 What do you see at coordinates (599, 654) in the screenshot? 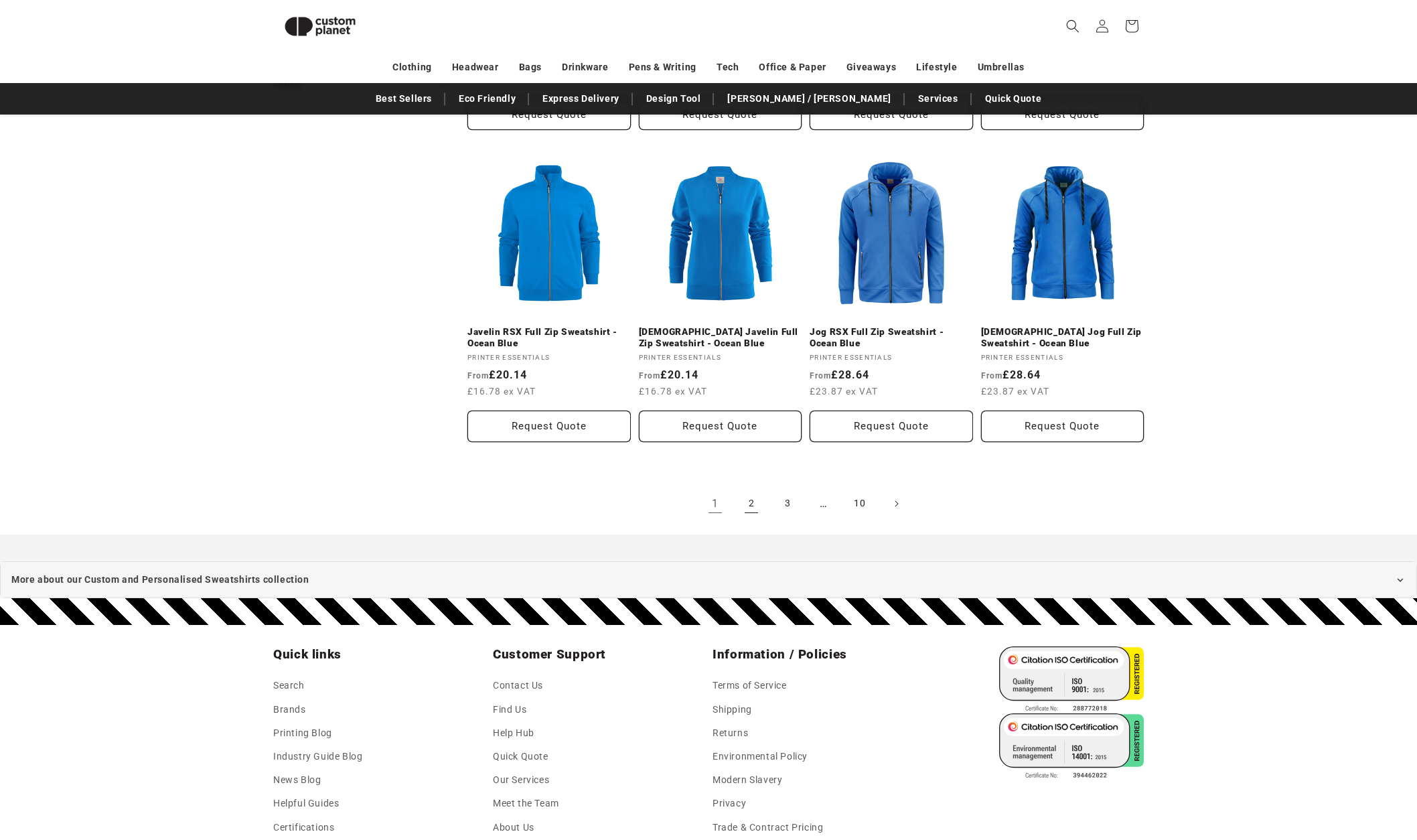
I see `h2: Customer Support` at bounding box center [599, 654].